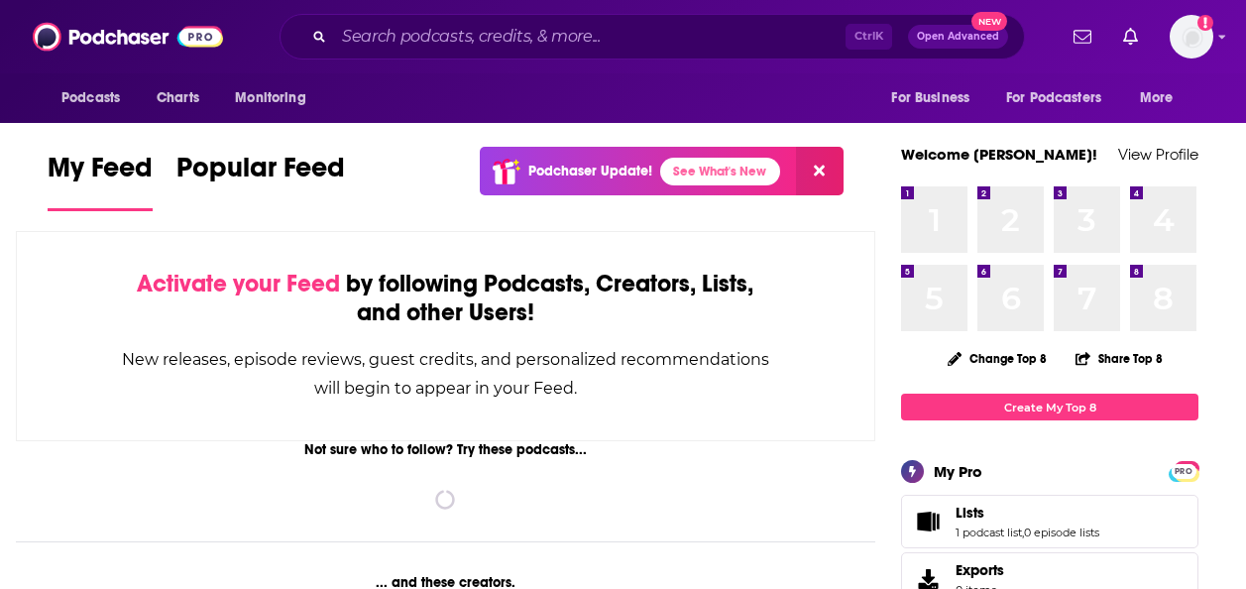 The width and height of the screenshot is (1246, 589). What do you see at coordinates (590, 37) in the screenshot?
I see `input: Search podcasts, credits, & more...` at bounding box center [590, 37].